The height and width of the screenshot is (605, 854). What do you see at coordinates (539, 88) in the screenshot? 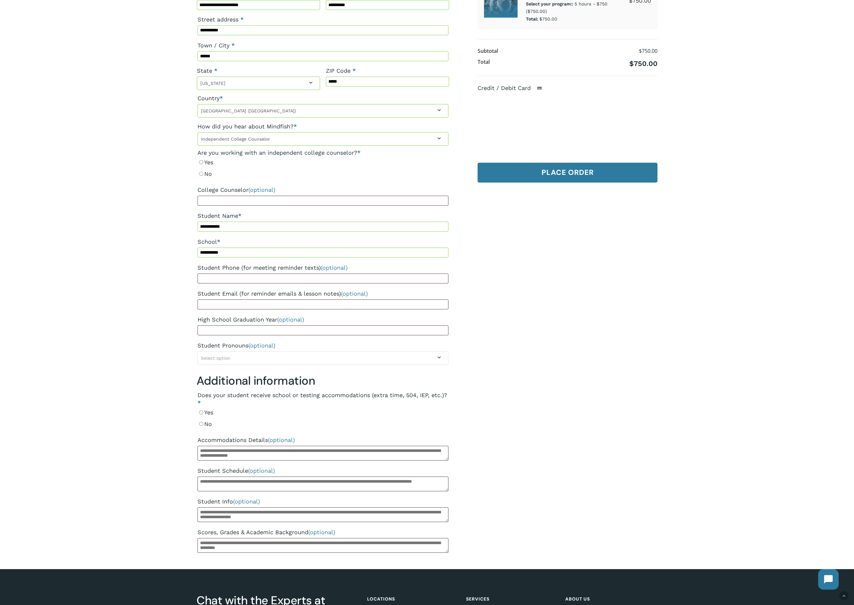
I see `img: Credit / Debit Card` at bounding box center [539, 88].